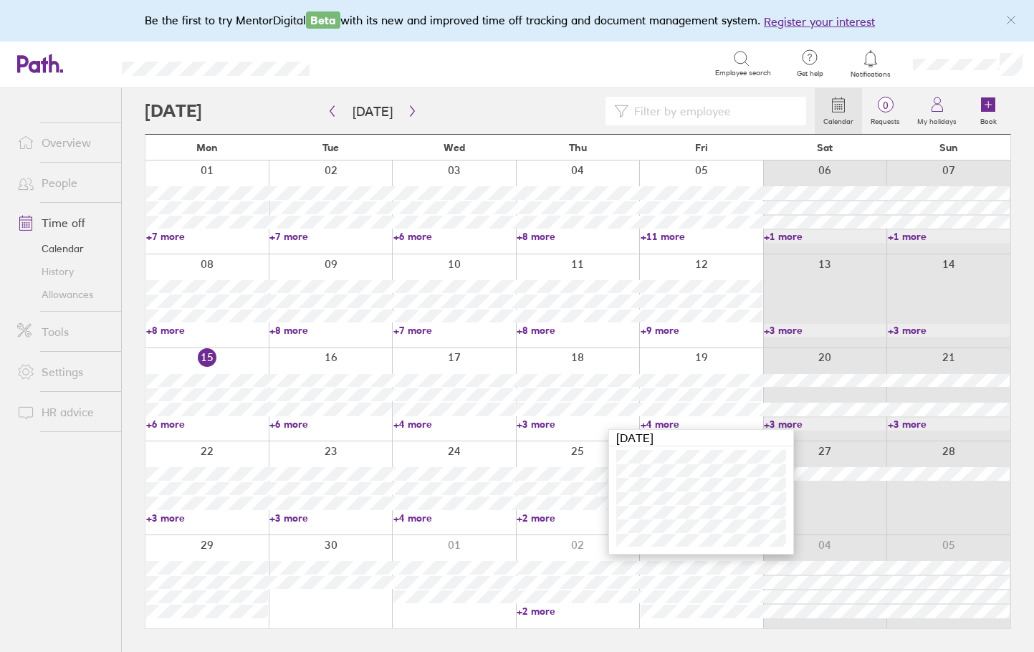  I want to click on a: My holidays, so click(937, 111).